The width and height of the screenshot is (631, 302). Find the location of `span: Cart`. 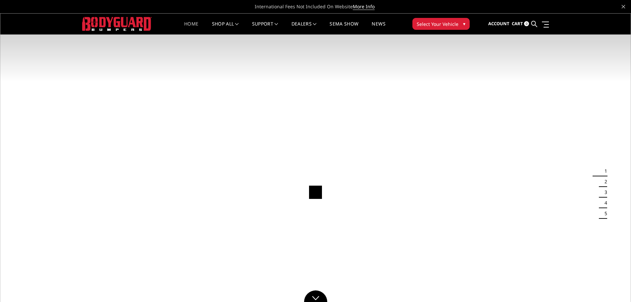

span: Cart is located at coordinates (518, 24).